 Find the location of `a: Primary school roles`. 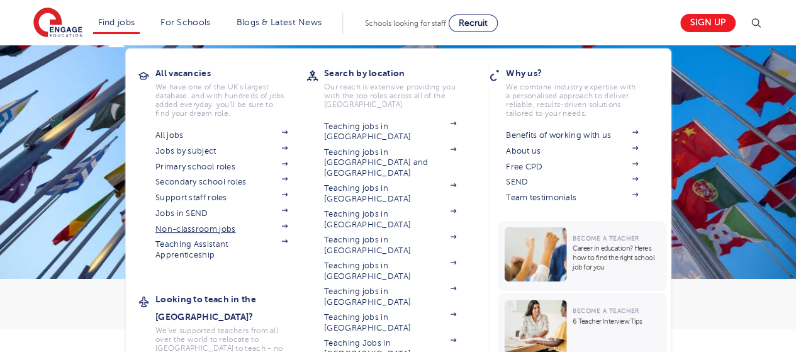

a: Primary school roles is located at coordinates (222, 167).